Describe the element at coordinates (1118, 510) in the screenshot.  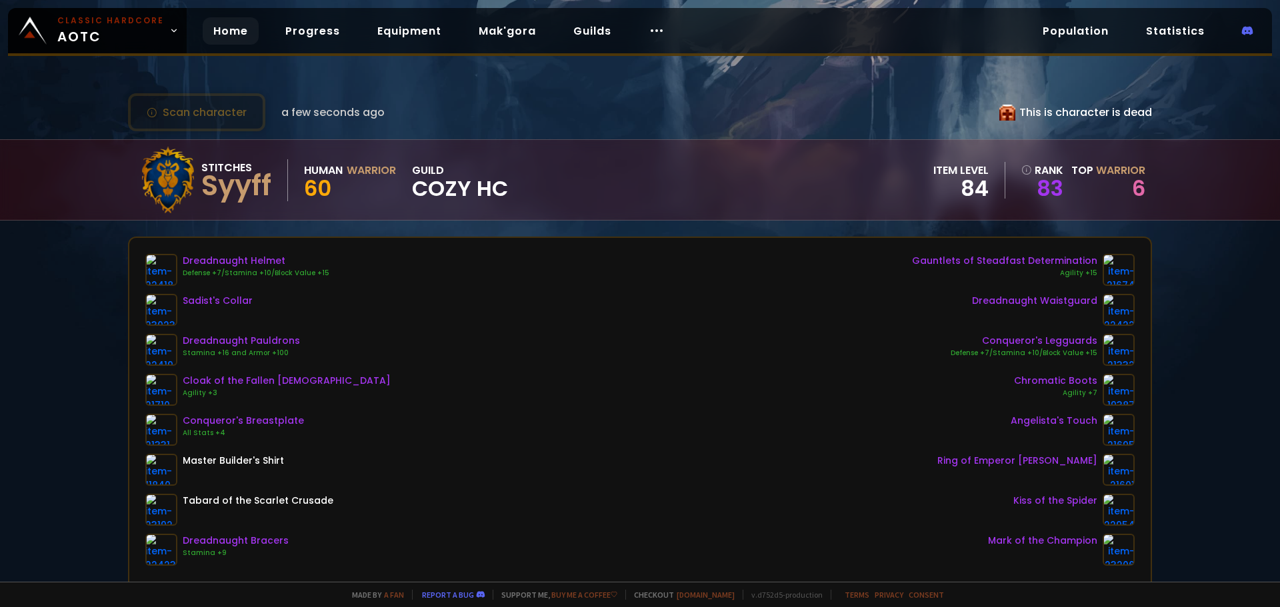
I see `img: item-22954` at that location.